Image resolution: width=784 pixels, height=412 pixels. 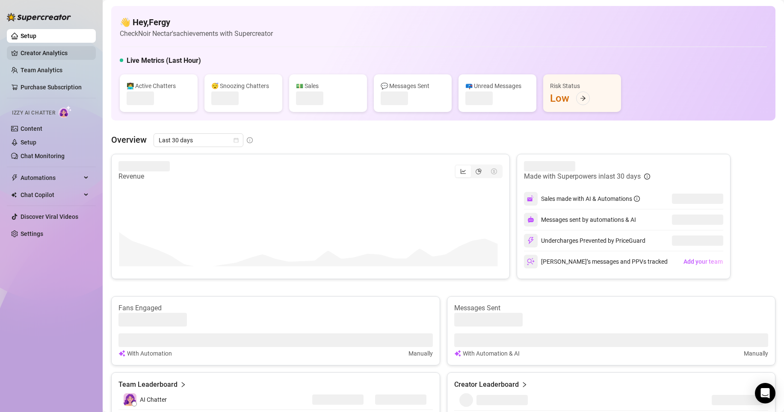 What do you see at coordinates (196, 22) in the screenshot?
I see `h4: 👋 Hey, Fergy` at bounding box center [196, 22].